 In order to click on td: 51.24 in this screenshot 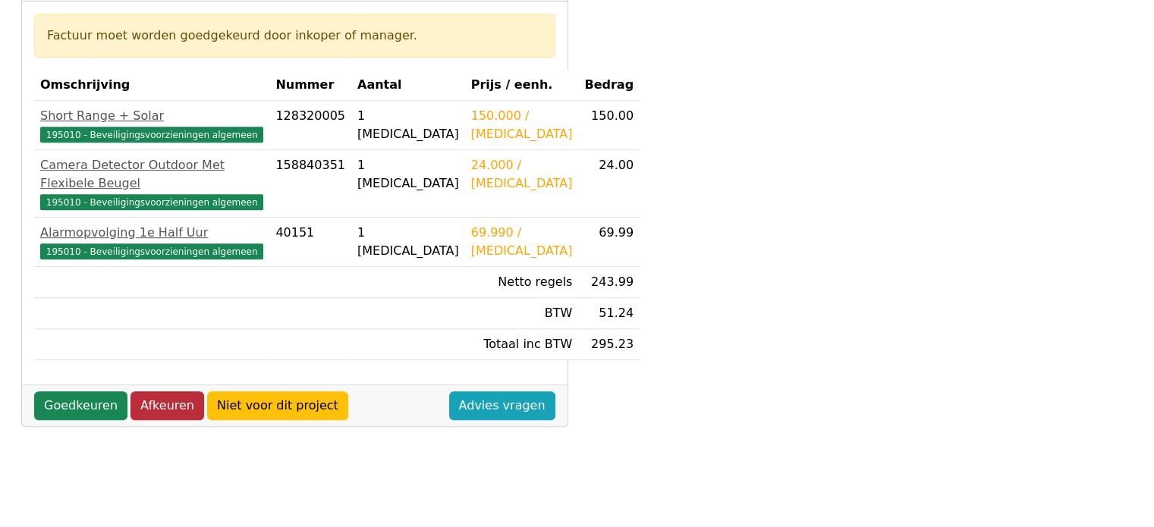, I will do `click(609, 313)`.